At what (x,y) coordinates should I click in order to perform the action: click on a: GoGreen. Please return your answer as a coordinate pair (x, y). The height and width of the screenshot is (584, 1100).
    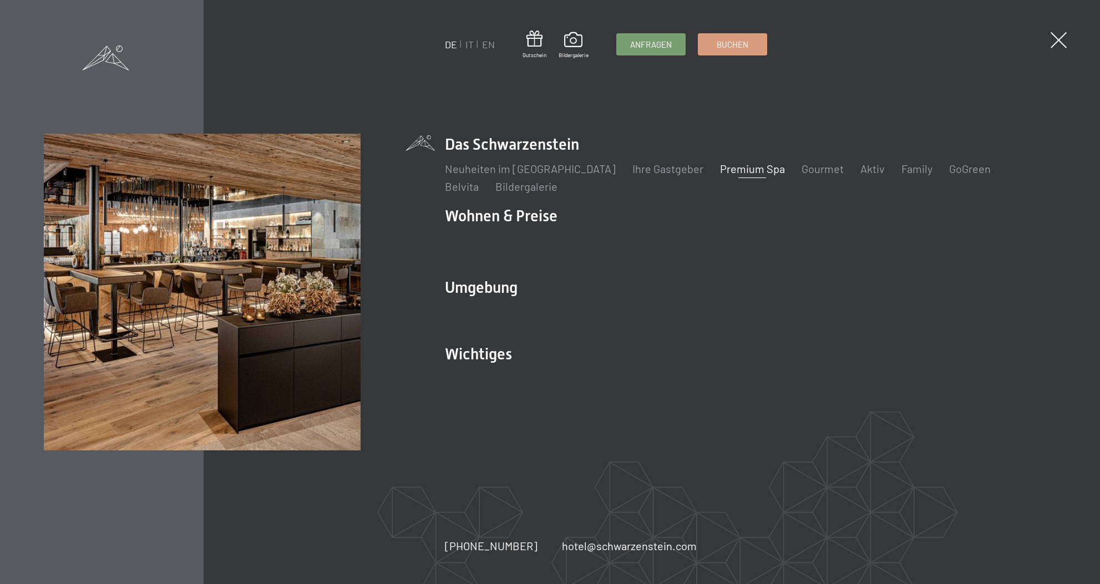
    Looking at the image, I should click on (969, 169).